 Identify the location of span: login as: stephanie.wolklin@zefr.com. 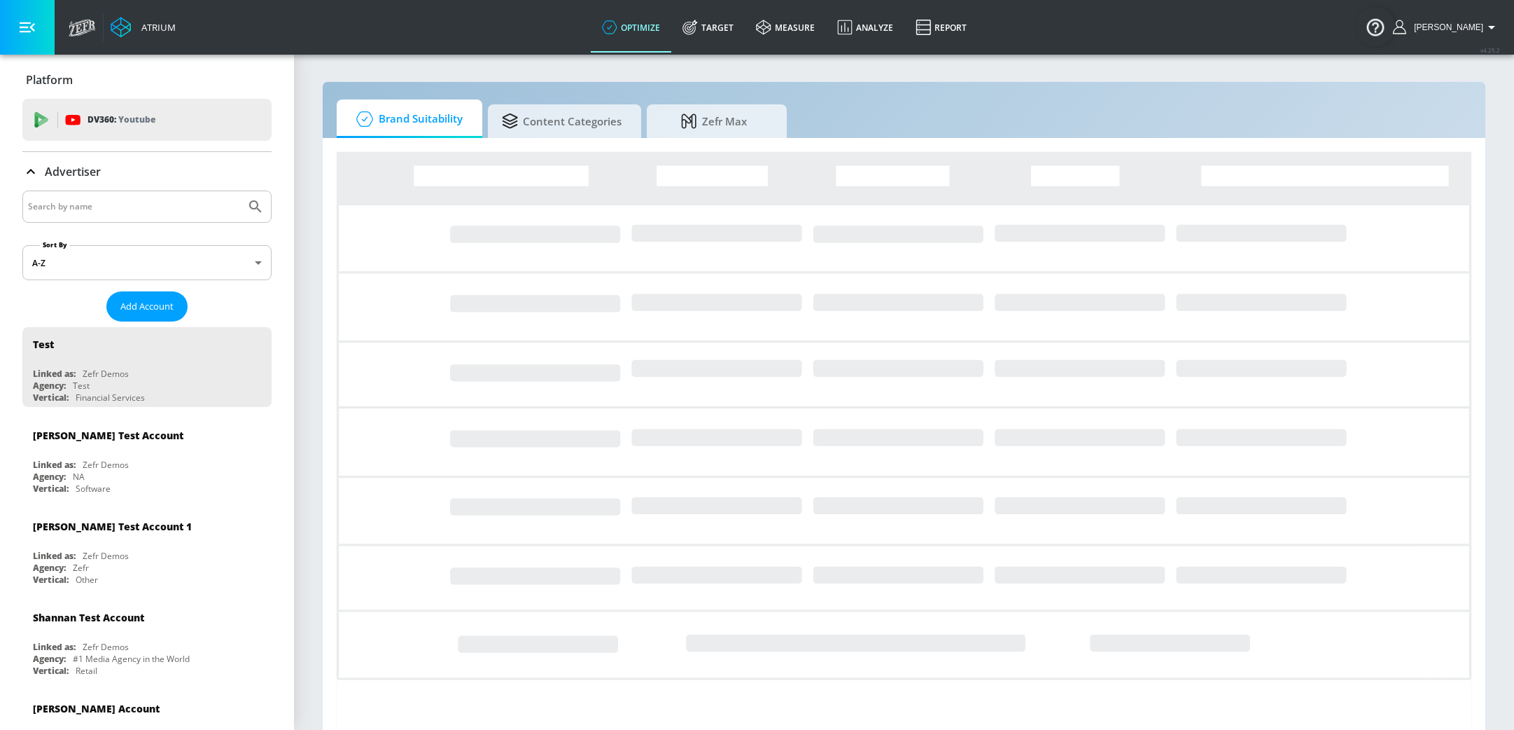
(1446, 27).